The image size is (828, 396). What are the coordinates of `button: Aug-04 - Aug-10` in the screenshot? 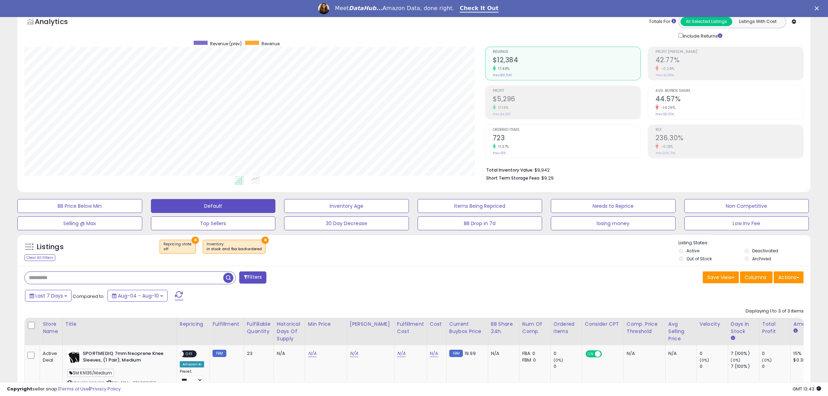 It's located at (137, 296).